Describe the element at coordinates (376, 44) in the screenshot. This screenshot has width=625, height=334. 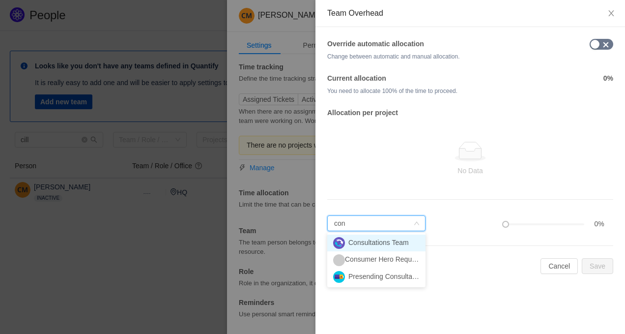
I see `strong: Override automatic allocation` at that location.